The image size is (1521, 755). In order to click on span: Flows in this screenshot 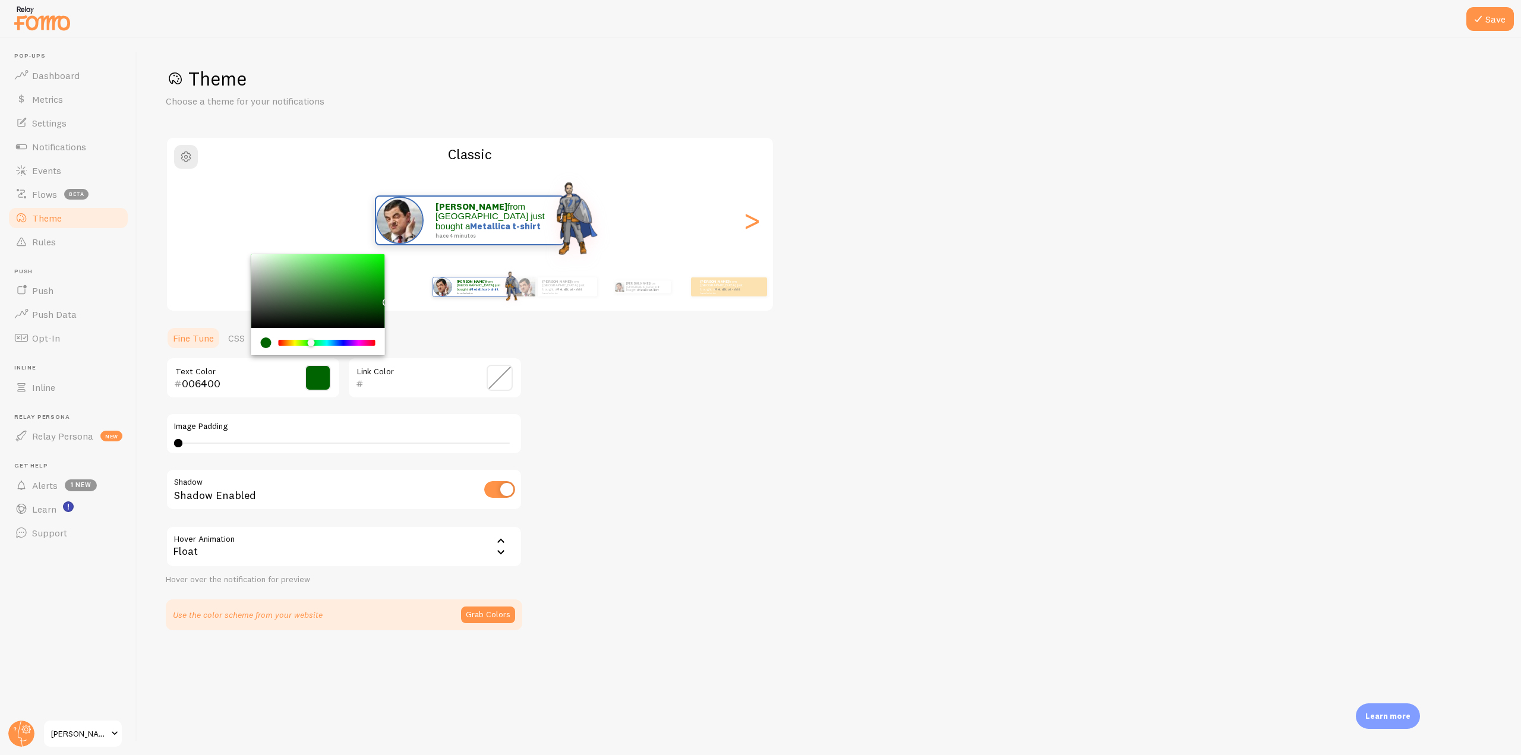, I will do `click(45, 194)`.